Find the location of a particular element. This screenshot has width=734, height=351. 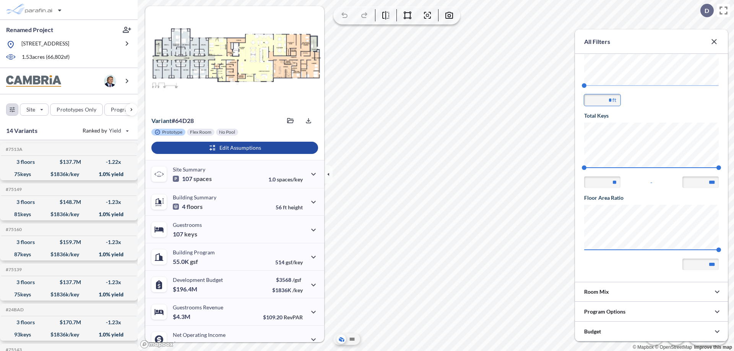

p: Program is located at coordinates (122, 110).